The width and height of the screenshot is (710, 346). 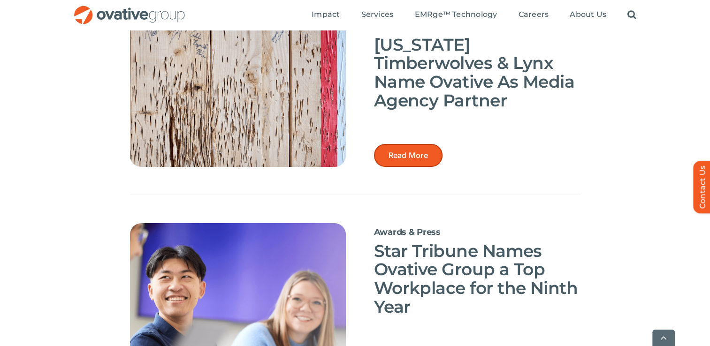 I want to click on a: Impact, so click(x=326, y=15).